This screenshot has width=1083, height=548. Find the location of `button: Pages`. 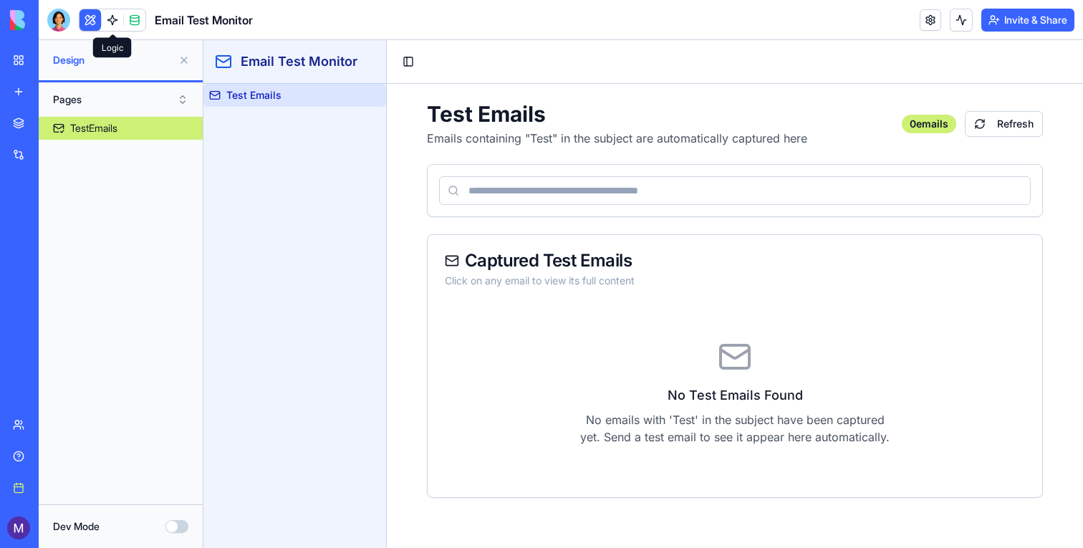

button: Pages is located at coordinates (120, 100).